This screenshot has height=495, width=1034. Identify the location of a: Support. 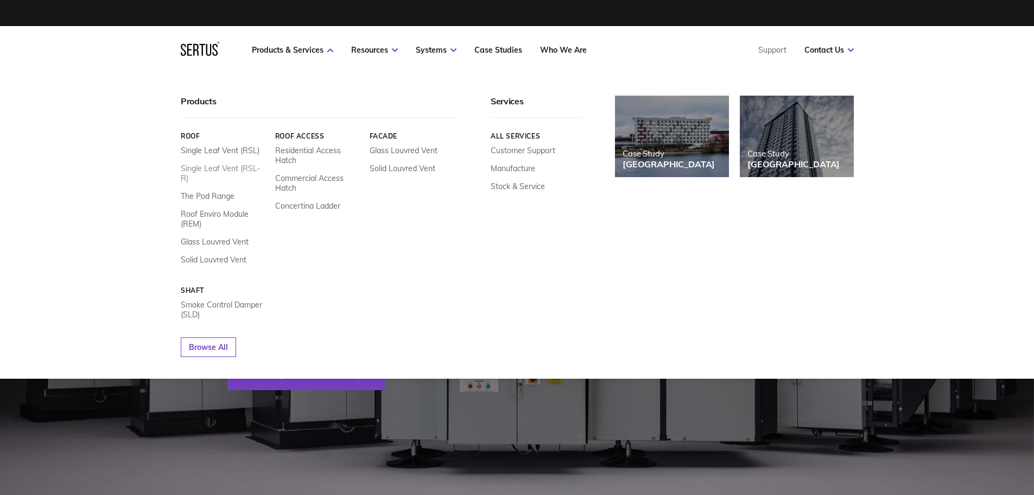
(773, 50).